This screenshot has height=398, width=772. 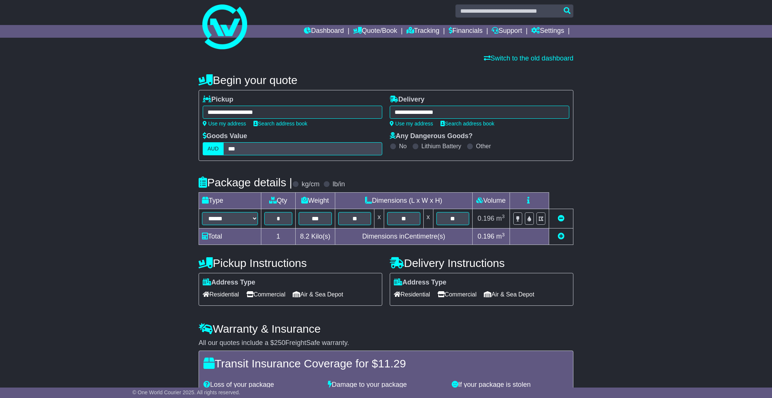 I want to click on a: Tracking, so click(x=423, y=31).